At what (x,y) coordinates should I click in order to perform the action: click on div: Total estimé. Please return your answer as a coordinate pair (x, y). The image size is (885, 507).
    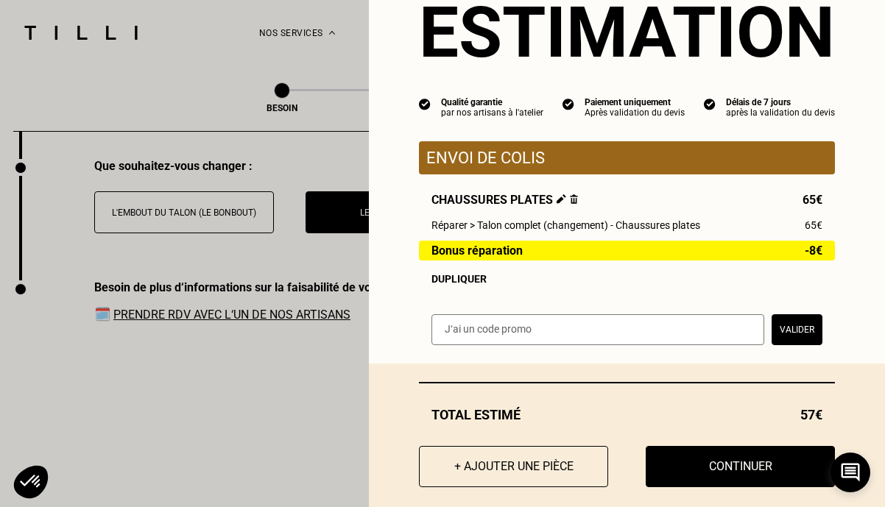
    Looking at the image, I should click on (627, 415).